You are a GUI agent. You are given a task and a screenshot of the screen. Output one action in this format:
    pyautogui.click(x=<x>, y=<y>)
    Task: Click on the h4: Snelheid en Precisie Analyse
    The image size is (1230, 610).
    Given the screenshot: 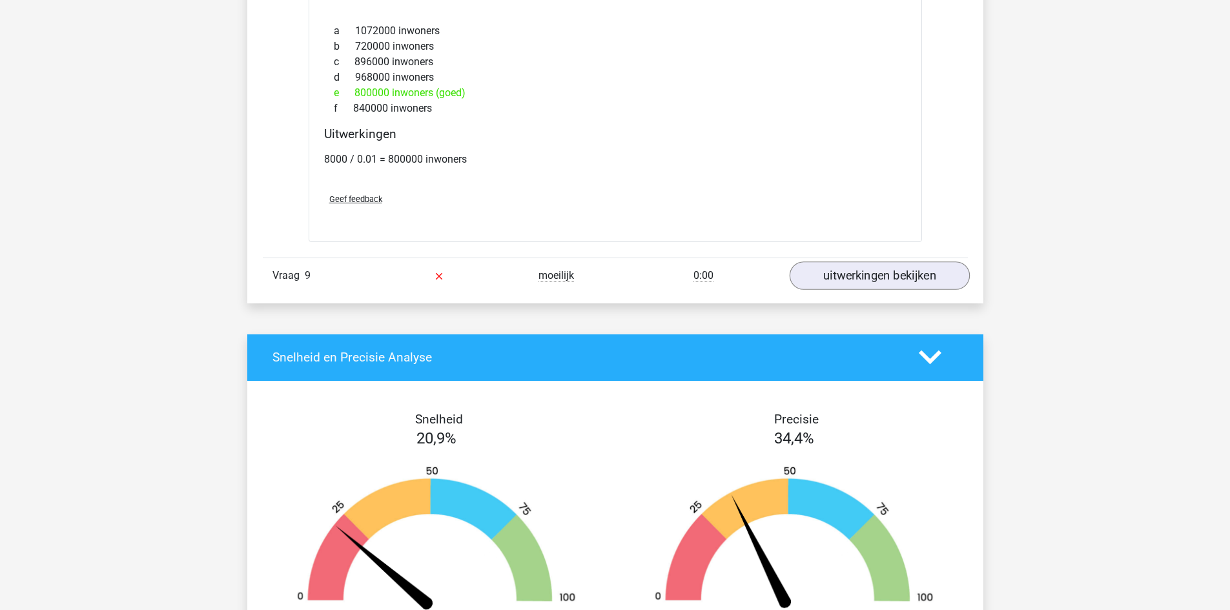 What is the action you would take?
    pyautogui.click(x=586, y=357)
    